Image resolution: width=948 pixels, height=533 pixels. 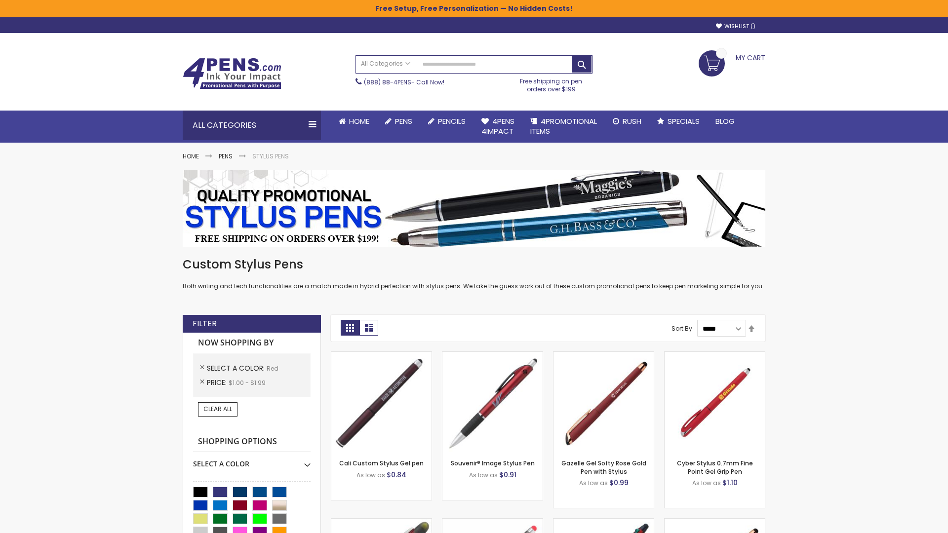 What do you see at coordinates (632, 121) in the screenshot?
I see `span: Rush` at bounding box center [632, 121].